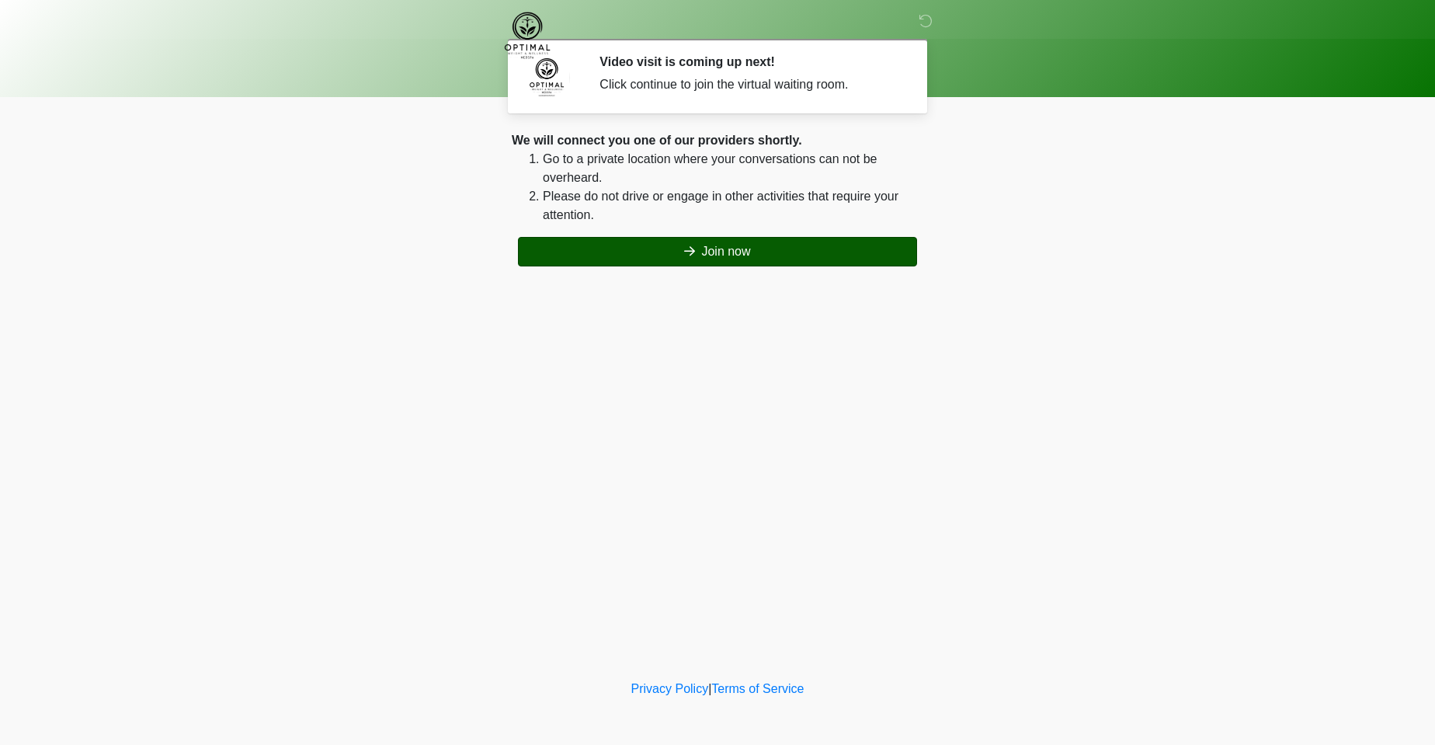  Describe the element at coordinates (670, 688) in the screenshot. I see `a: Privacy Policy` at that location.